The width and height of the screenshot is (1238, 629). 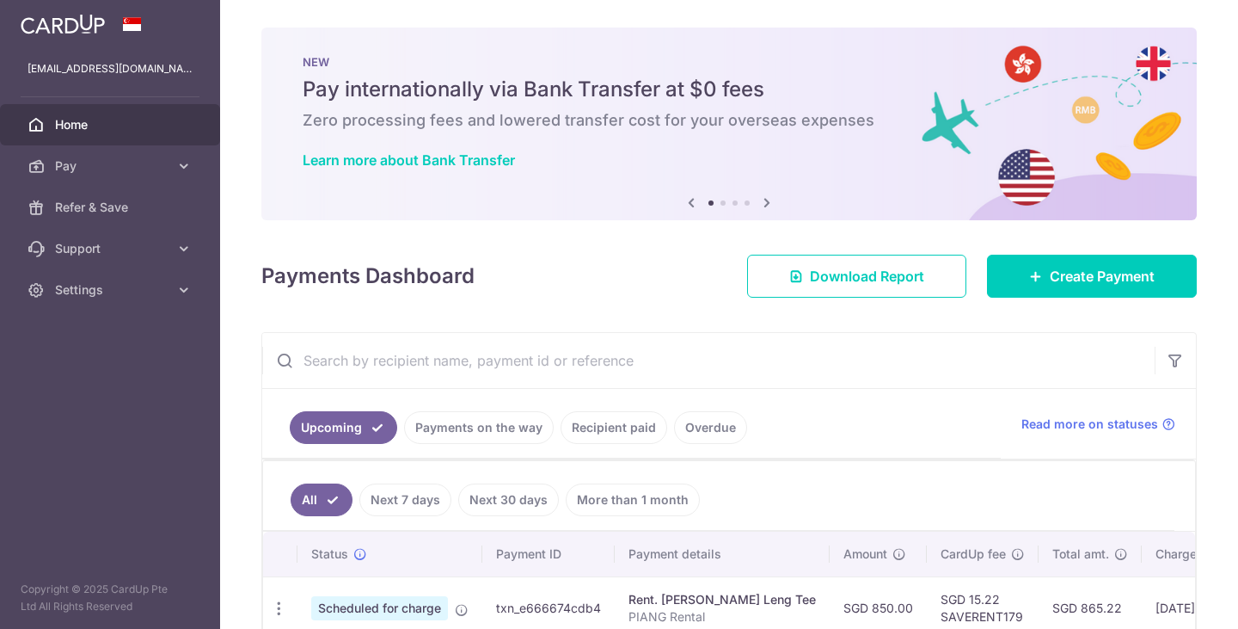 I want to click on span: Home, so click(x=112, y=125).